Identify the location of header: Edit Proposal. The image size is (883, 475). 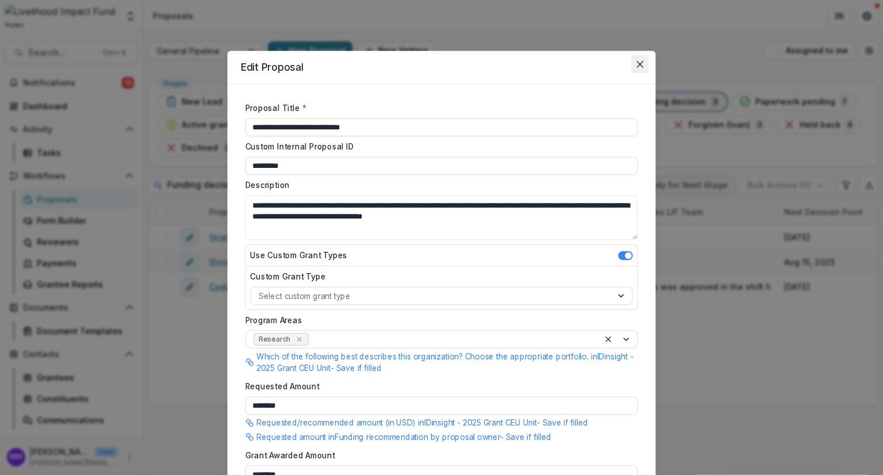
(442, 68).